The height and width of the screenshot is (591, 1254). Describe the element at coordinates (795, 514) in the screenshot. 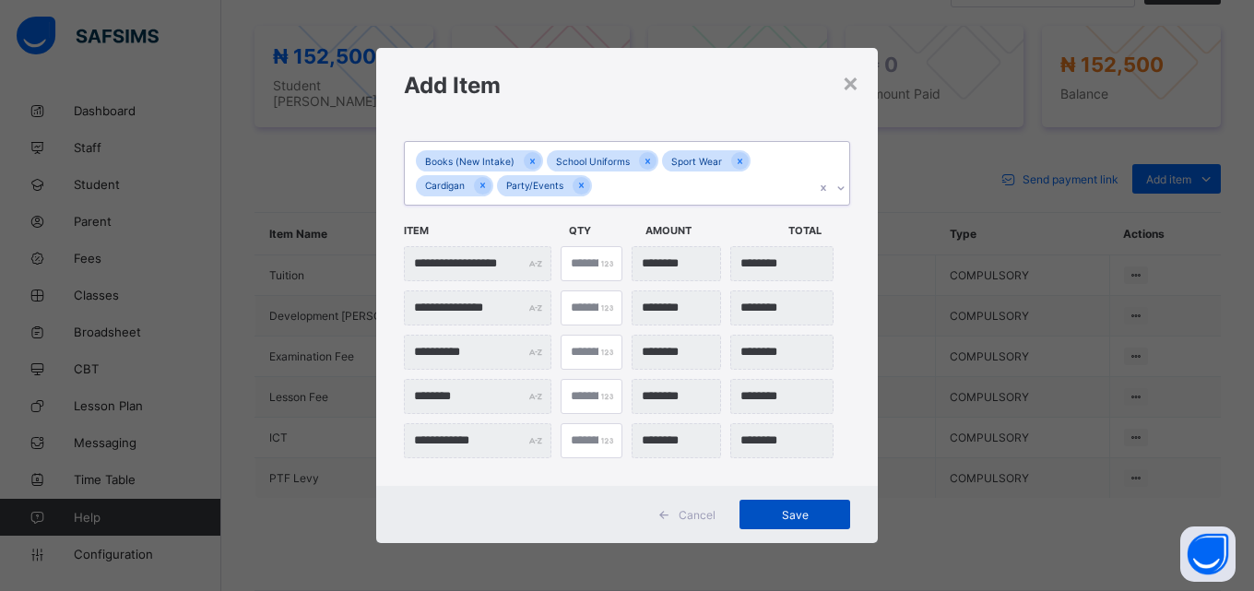

I see `span: Save` at that location.